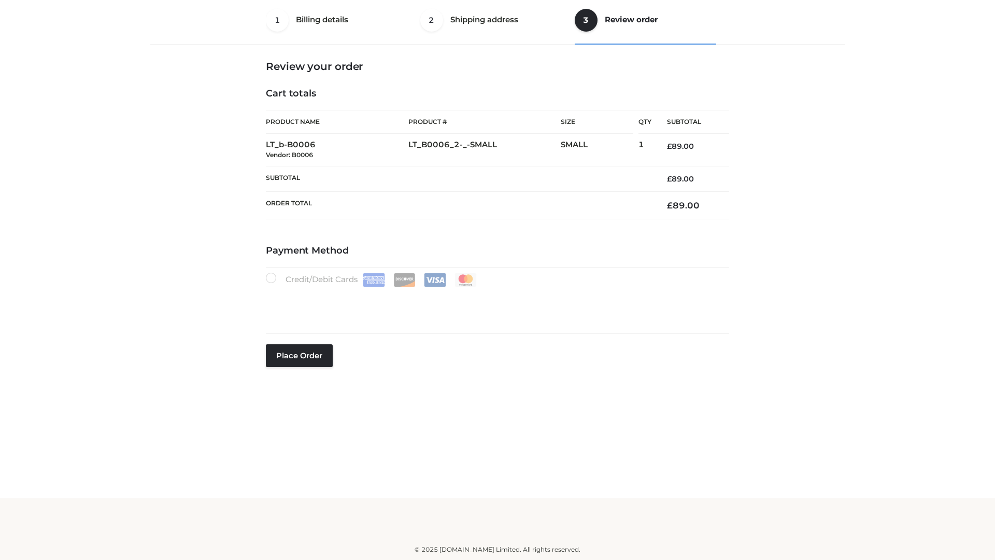 The image size is (995, 560). Describe the element at coordinates (497, 94) in the screenshot. I see `h4: Cart totals` at that location.